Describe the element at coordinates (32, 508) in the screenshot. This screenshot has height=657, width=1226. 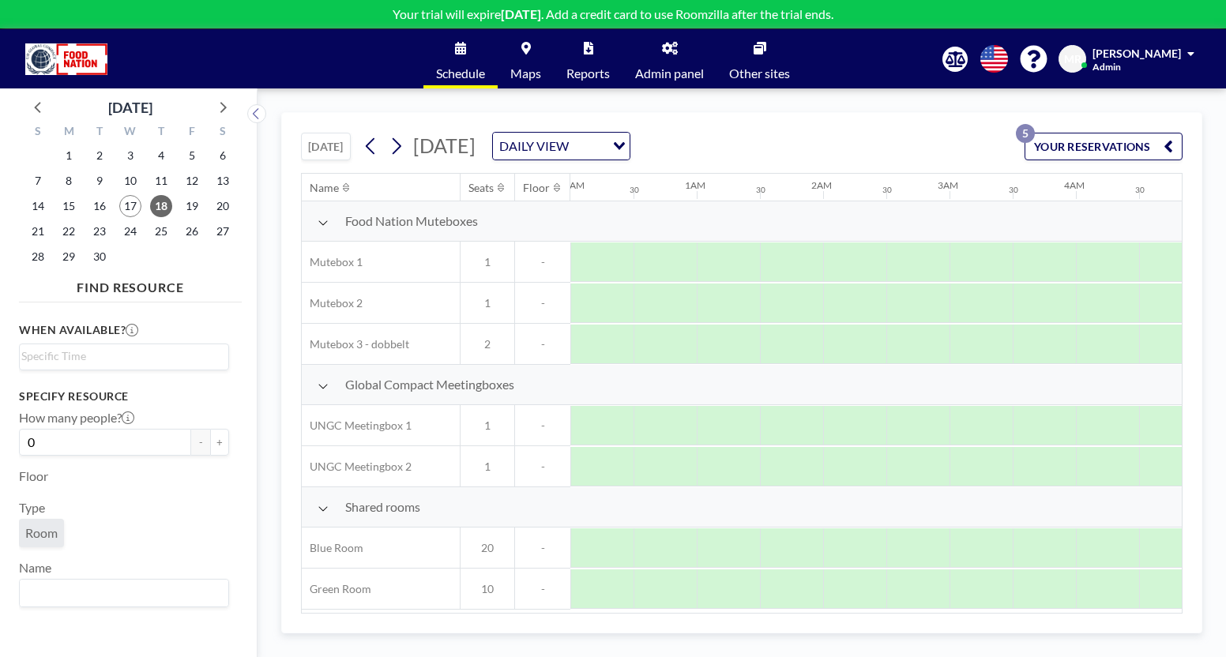
I see `label: Type` at that location.